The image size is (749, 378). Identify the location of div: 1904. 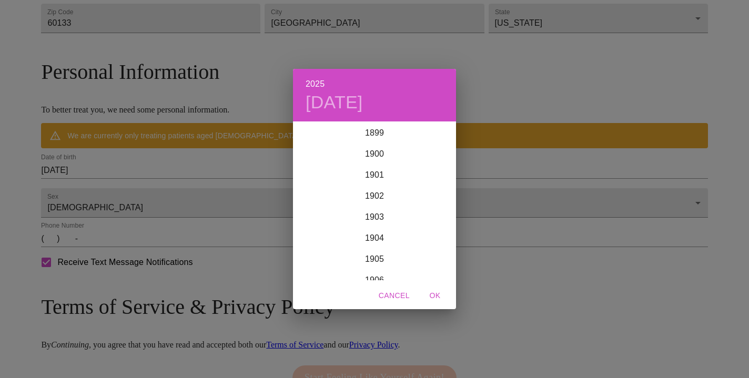
(374, 238).